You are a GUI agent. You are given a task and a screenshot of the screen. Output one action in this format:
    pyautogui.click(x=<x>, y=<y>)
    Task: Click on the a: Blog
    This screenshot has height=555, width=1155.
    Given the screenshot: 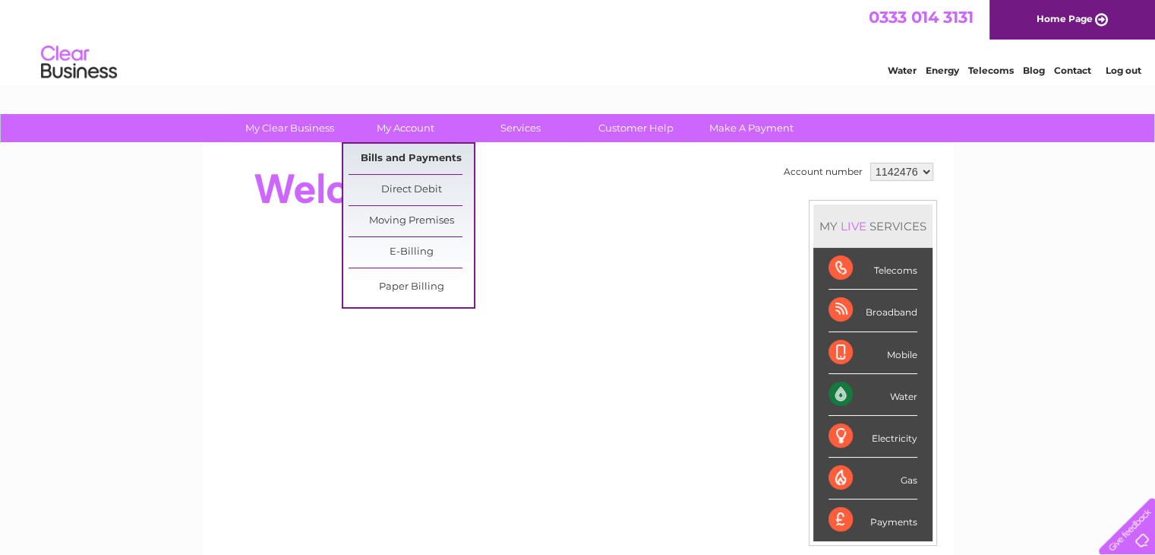 What is the action you would take?
    pyautogui.click(x=1034, y=70)
    